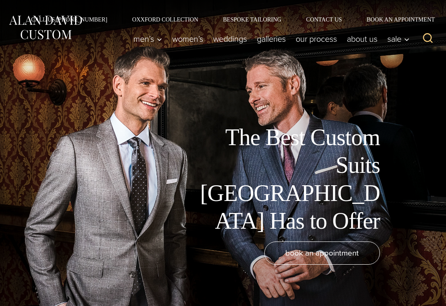 The image size is (446, 306). What do you see at coordinates (362, 39) in the screenshot?
I see `a: About Us` at bounding box center [362, 39].